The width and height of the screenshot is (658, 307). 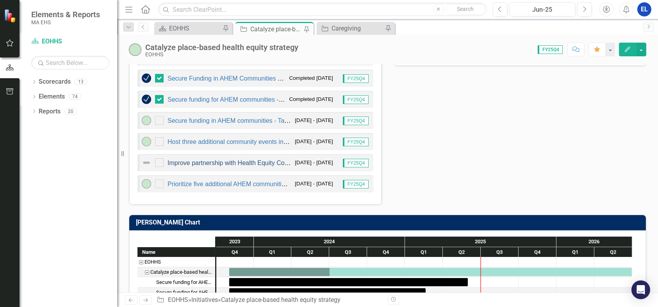 What do you see at coordinates (351, 28) in the screenshot?
I see `a: Caregiving` at bounding box center [351, 28].